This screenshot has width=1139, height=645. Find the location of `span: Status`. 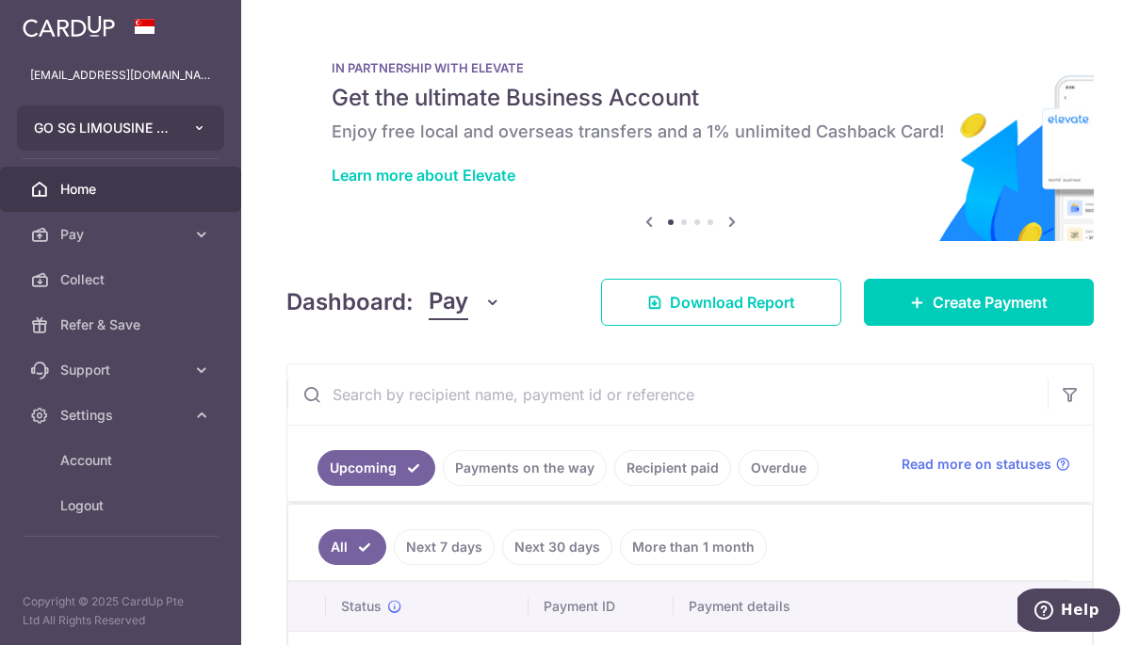

span: Status is located at coordinates (361, 607).